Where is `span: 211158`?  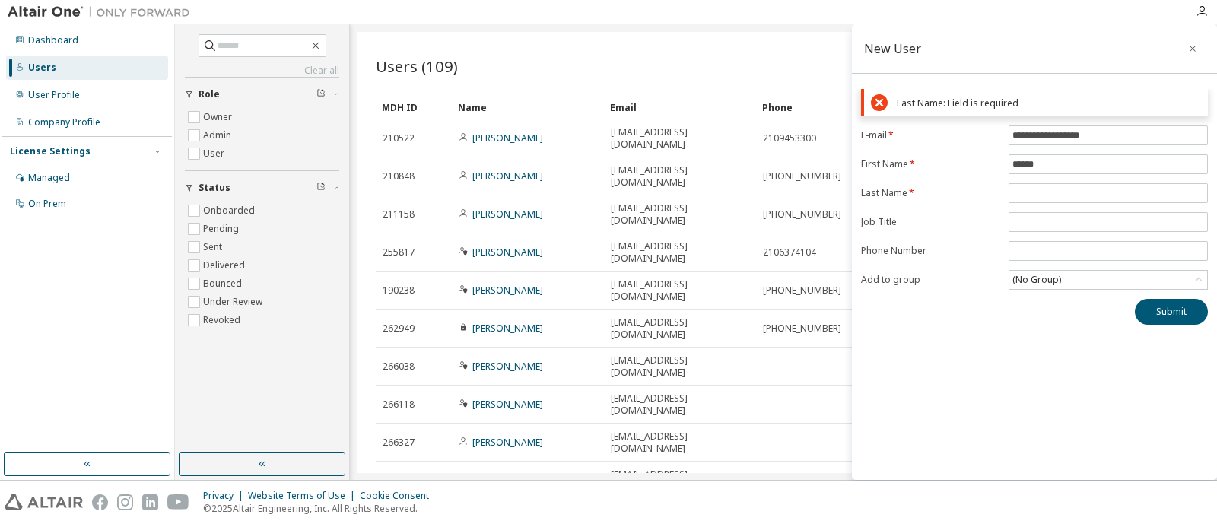 span: 211158 is located at coordinates (399, 215).